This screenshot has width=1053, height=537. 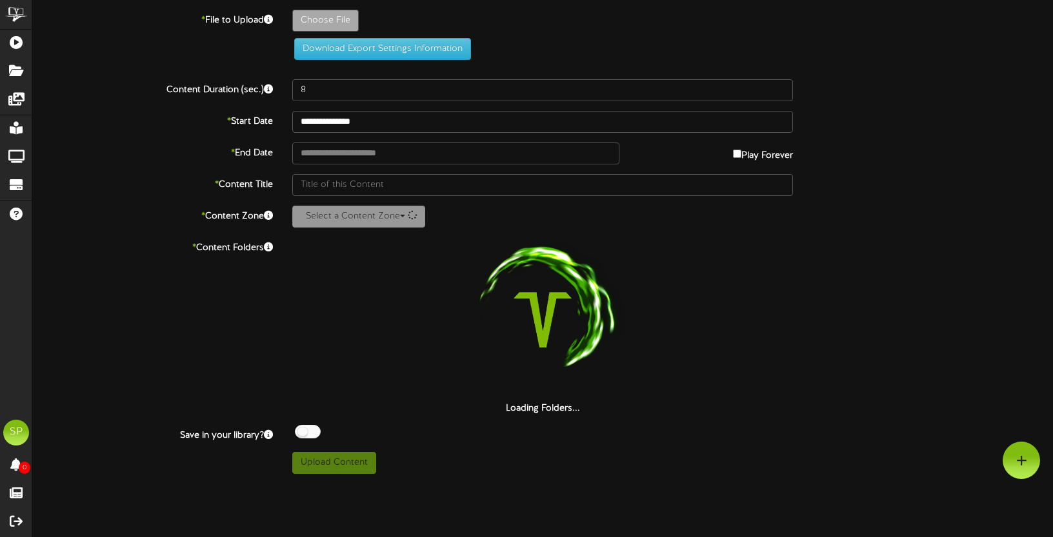 What do you see at coordinates (152, 183) in the screenshot?
I see `label: Content Title` at bounding box center [152, 183].